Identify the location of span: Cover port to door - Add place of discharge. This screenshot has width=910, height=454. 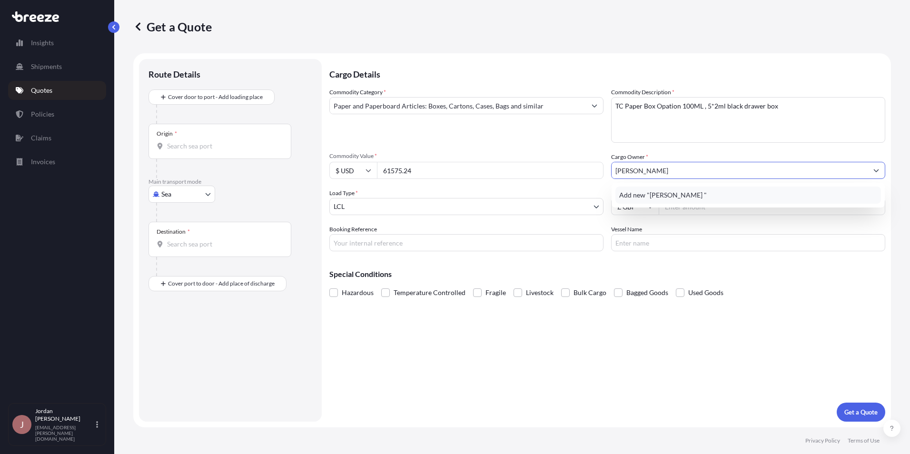
(221, 284).